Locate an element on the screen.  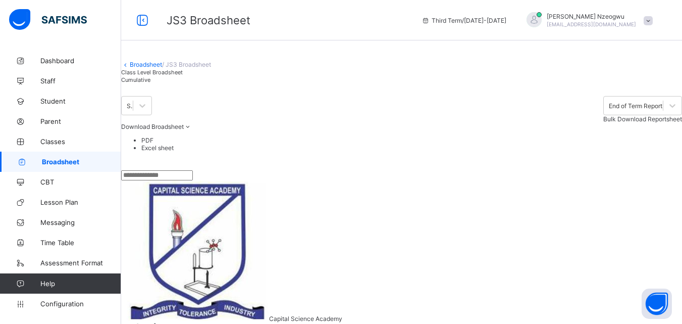
span: Messaging is located at coordinates (81, 222).